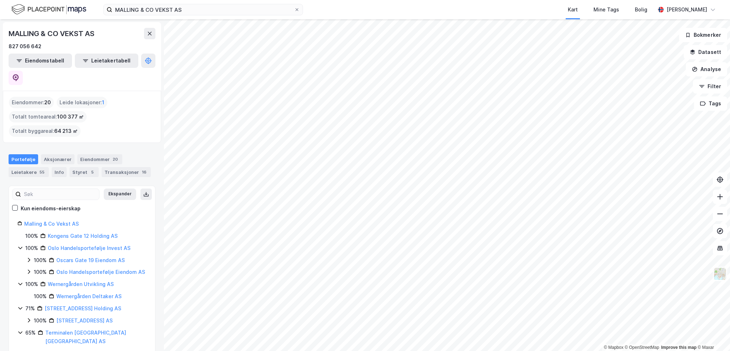 The height and width of the screenshot is (351, 730). What do you see at coordinates (103, 102) in the screenshot?
I see `span: 1` at bounding box center [103, 102].